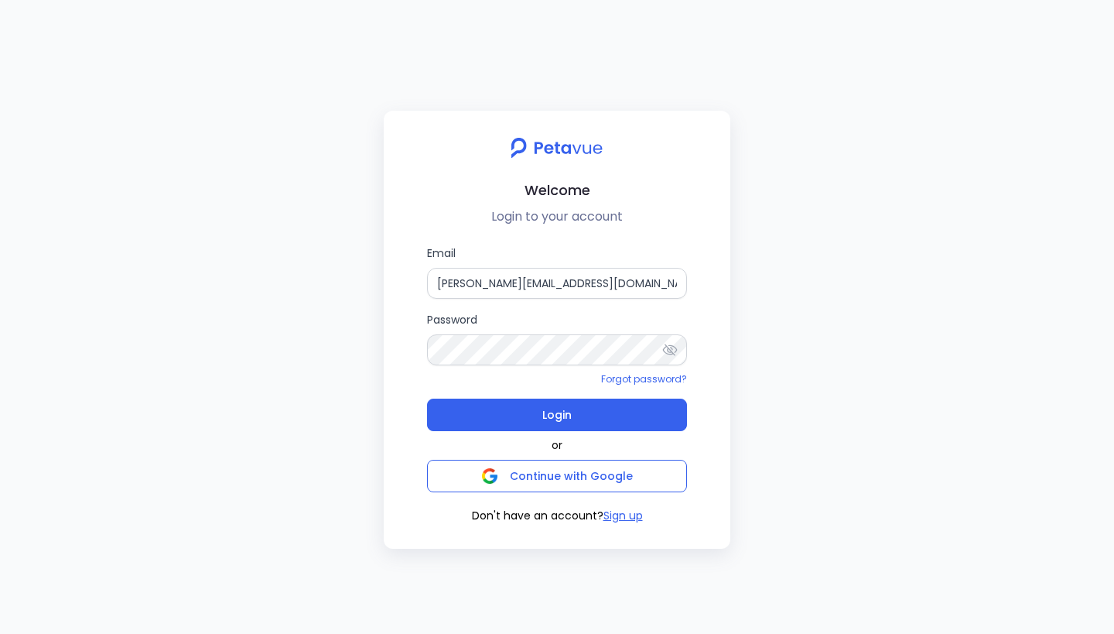 The height and width of the screenshot is (634, 1114). Describe the element at coordinates (644, 378) in the screenshot. I see `a: Forgot password?` at that location.